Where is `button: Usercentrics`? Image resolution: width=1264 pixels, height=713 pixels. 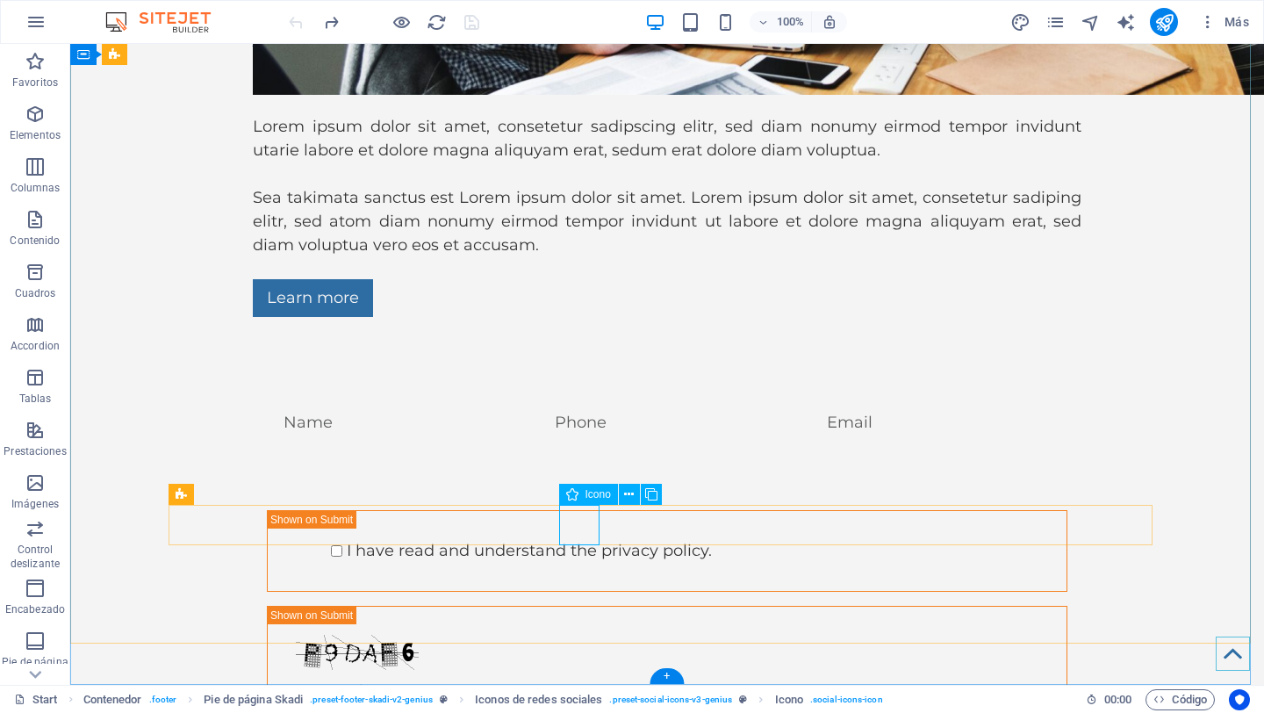
button: Usercentrics is located at coordinates (1240, 700).